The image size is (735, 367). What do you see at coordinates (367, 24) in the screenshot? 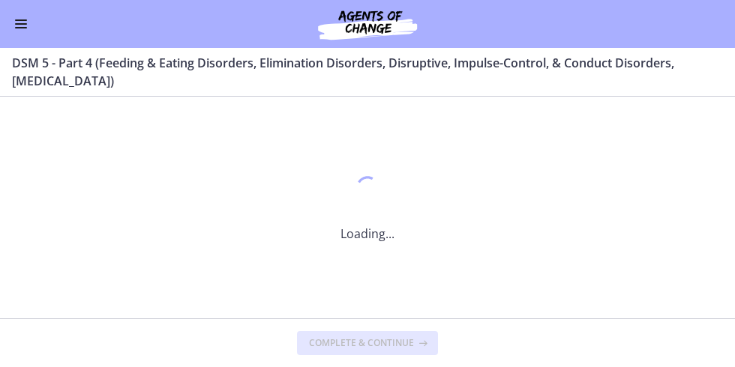
I see `img: Agents of Change` at bounding box center [367, 24].